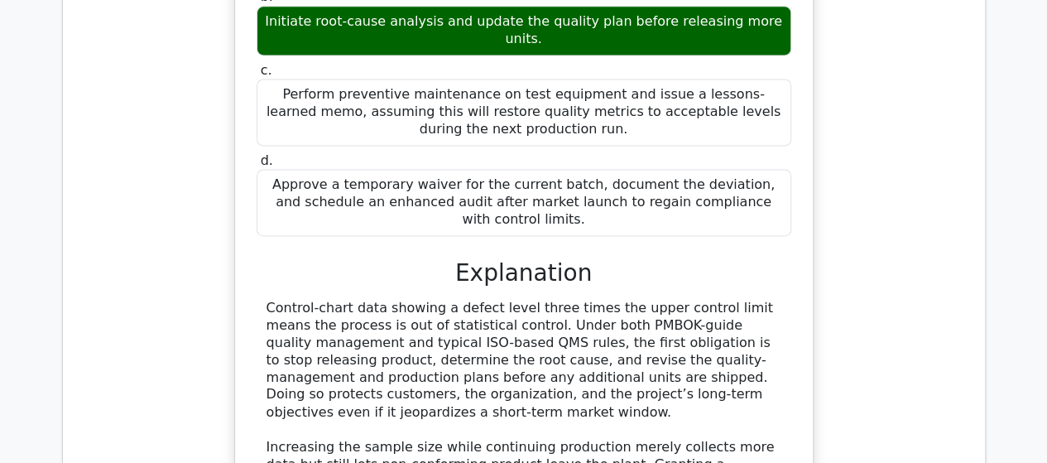  What do you see at coordinates (524, 202) in the screenshot?
I see `div: Approve a temporary waiver for the current batch, document the deviation, and schedule an enhance...` at bounding box center [524, 202].